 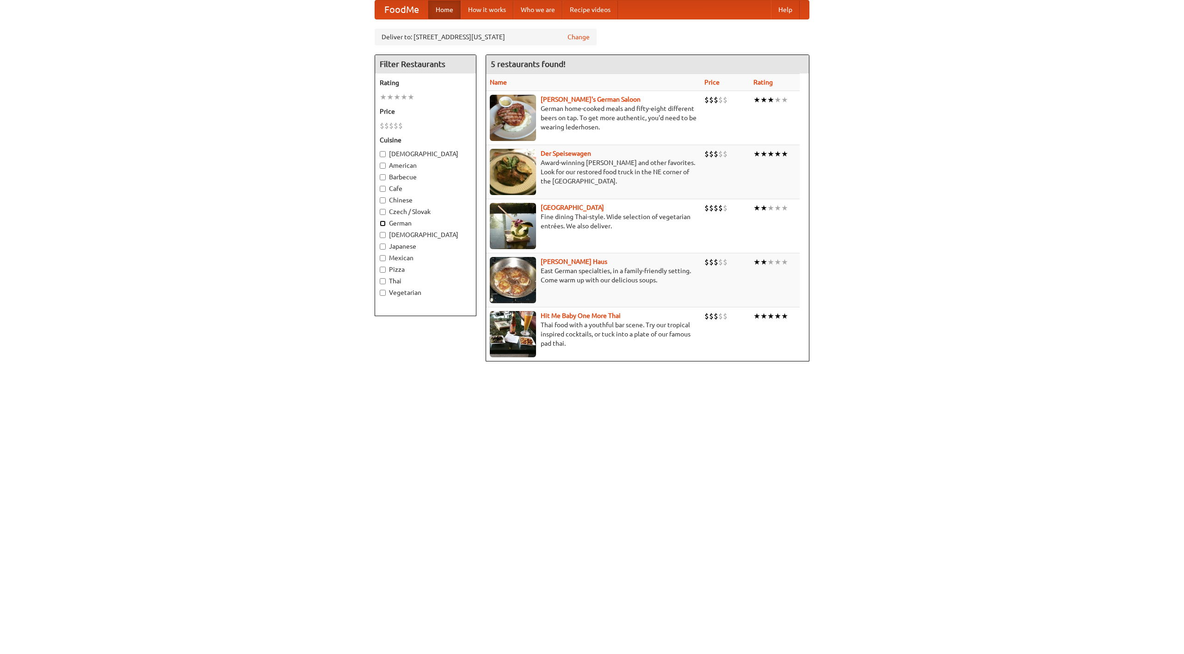 I want to click on a: Help, so click(x=785, y=10).